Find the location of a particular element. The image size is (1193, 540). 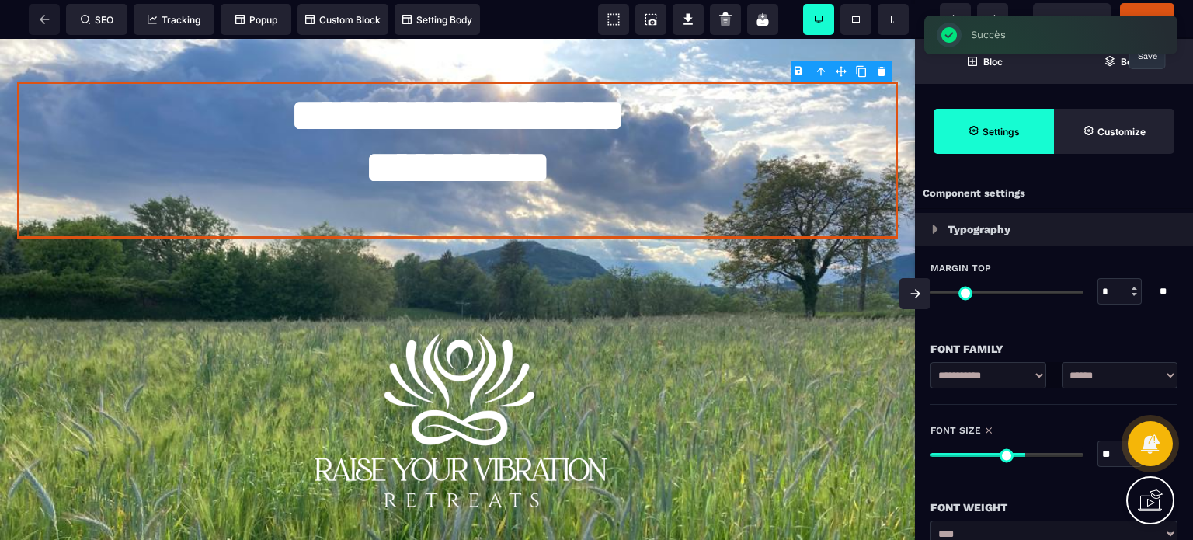

span: Settings is located at coordinates (994, 131).